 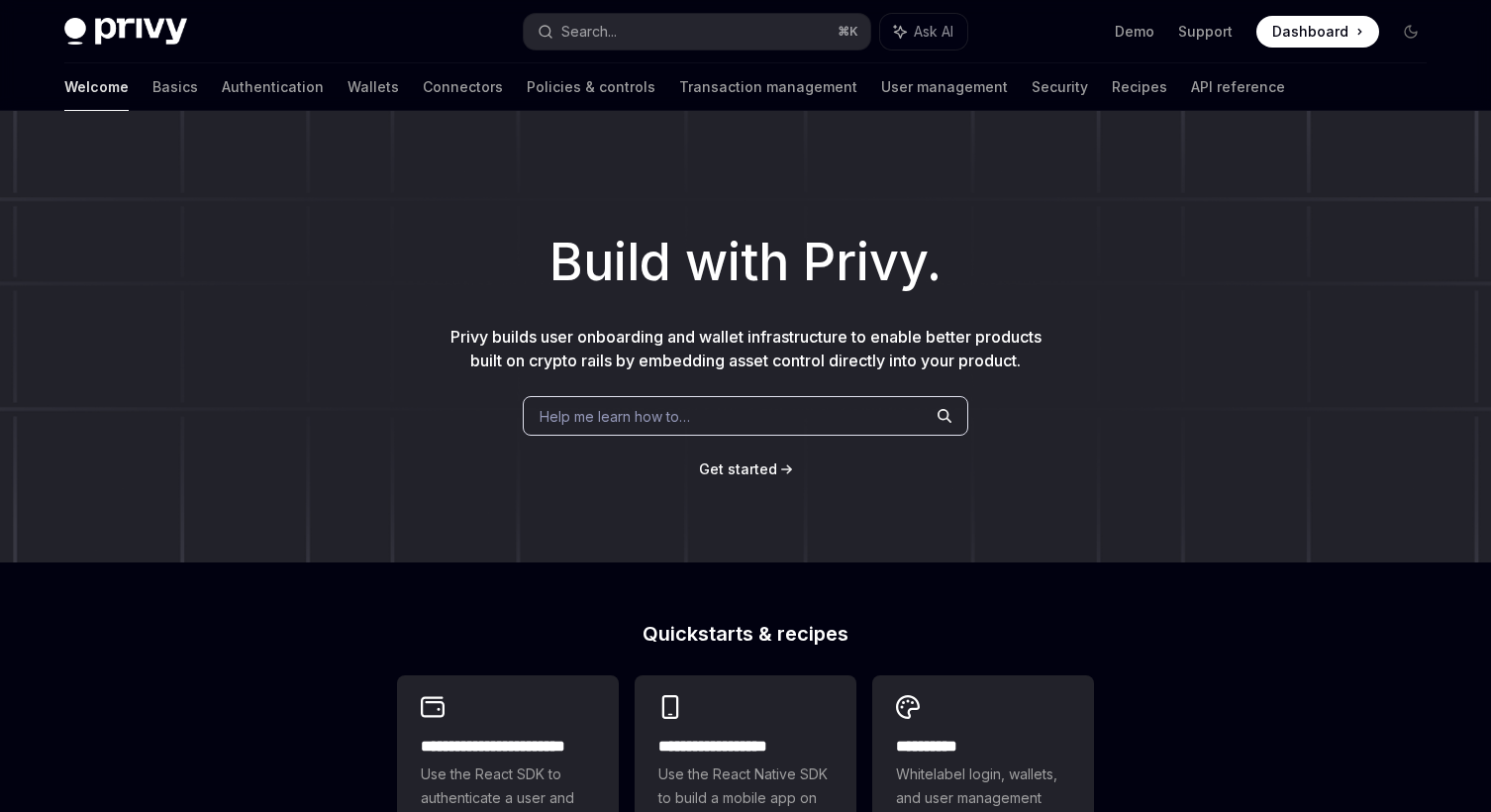 What do you see at coordinates (374, 87) in the screenshot?
I see `a: Wallets` at bounding box center [374, 87].